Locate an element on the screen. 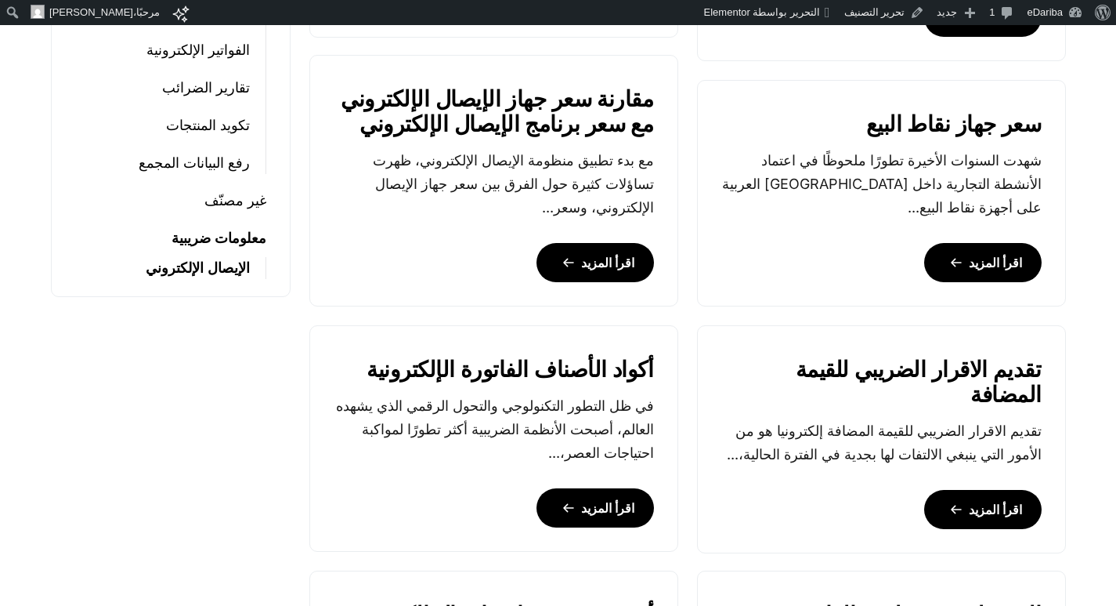  a: أكواد الأصناف الفاتورة الإلكترونية is located at coordinates (510, 370).